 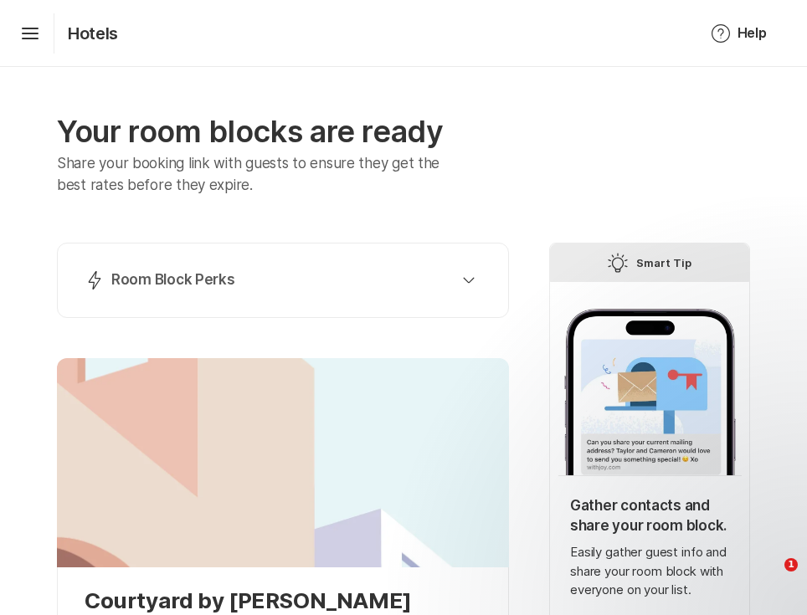 I want to click on p: Room Block Perks, so click(x=173, y=280).